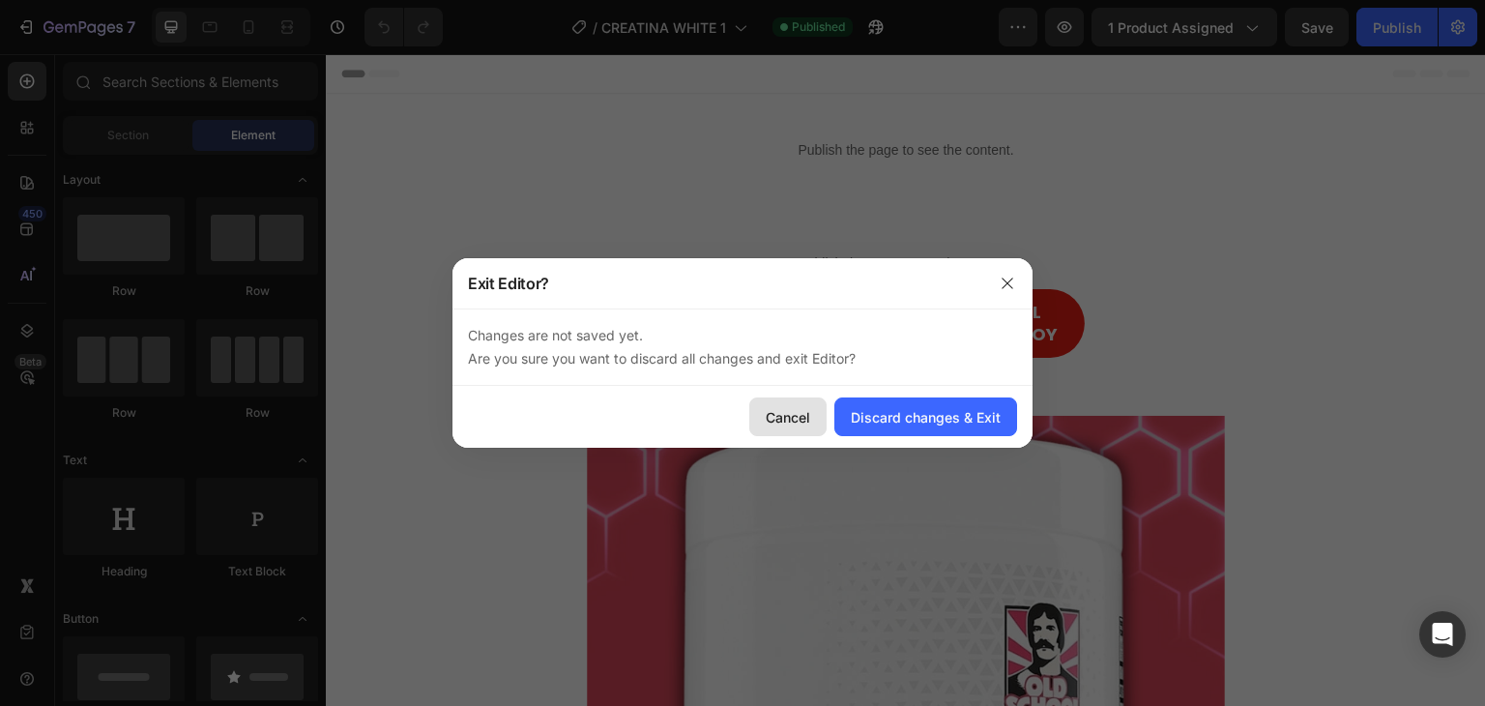  What do you see at coordinates (509, 283) in the screenshot?
I see `p: Exit Editor?` at bounding box center [509, 283].